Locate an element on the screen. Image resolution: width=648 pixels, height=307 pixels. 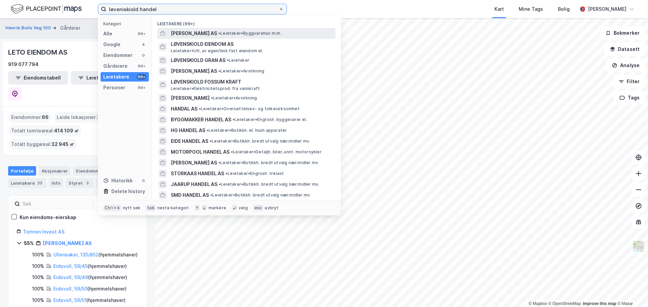
div: Kart is located at coordinates (499, 9).